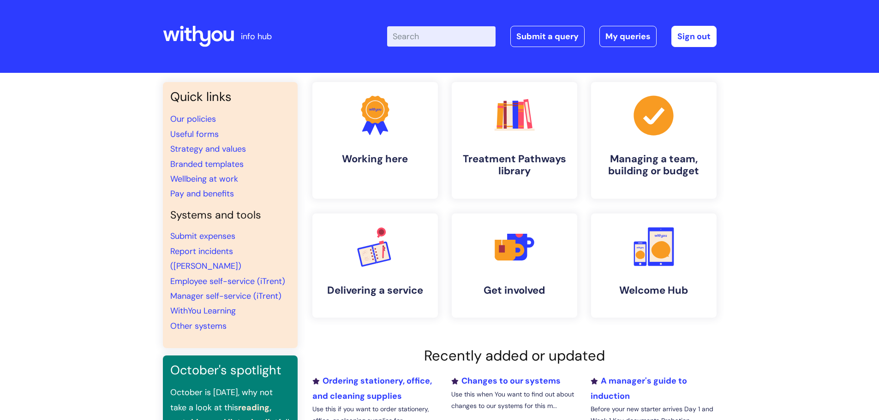 The image size is (879, 420). Describe the element at coordinates (372, 388) in the screenshot. I see `a: Ordering stationery, office, and cleaning supplies` at that location.